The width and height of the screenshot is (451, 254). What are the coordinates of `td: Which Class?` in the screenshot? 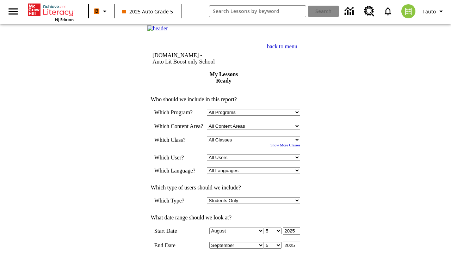 It's located at (179, 140).